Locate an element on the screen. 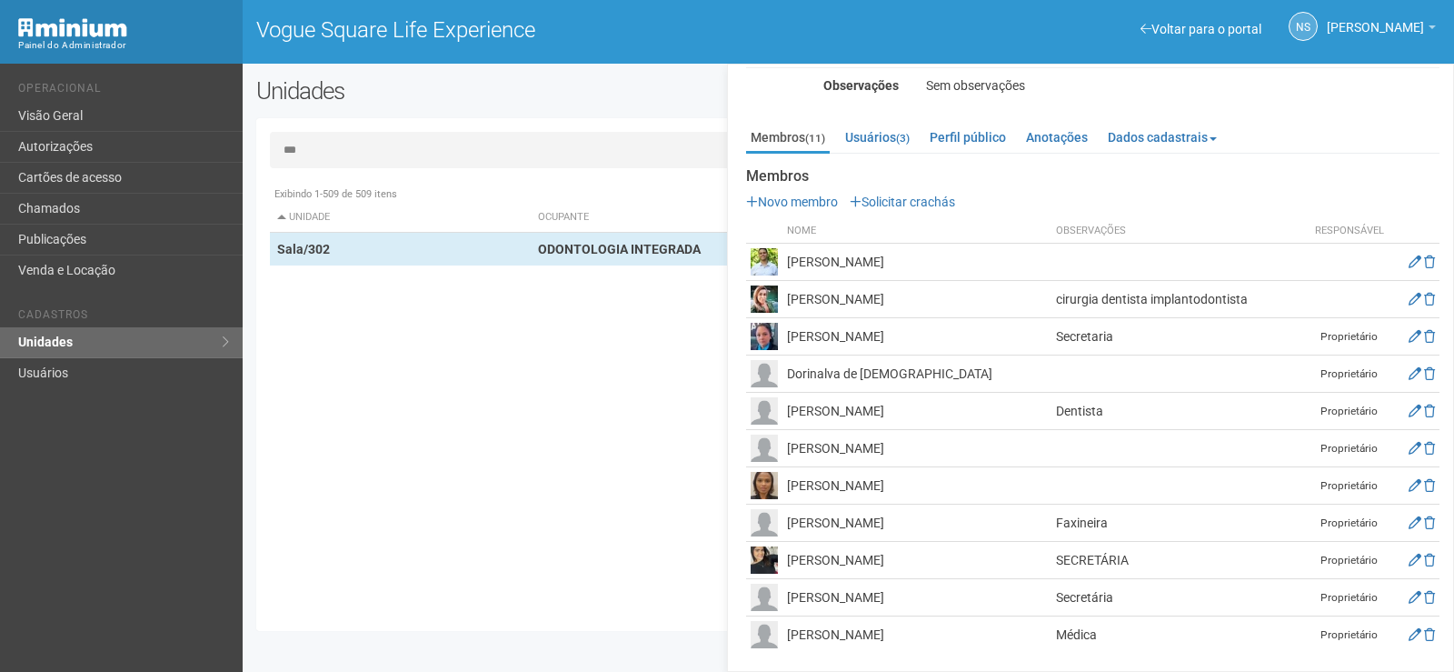 This screenshot has height=672, width=1454. td: Secretaria is located at coordinates (1178, 336).